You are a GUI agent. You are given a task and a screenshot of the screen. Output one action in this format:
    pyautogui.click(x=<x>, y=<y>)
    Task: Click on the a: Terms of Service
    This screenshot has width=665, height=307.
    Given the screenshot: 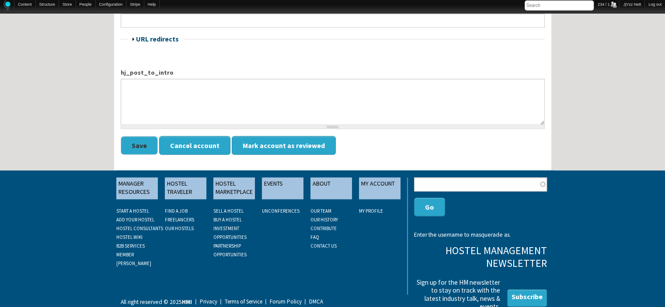 What is the action you would take?
    pyautogui.click(x=240, y=302)
    